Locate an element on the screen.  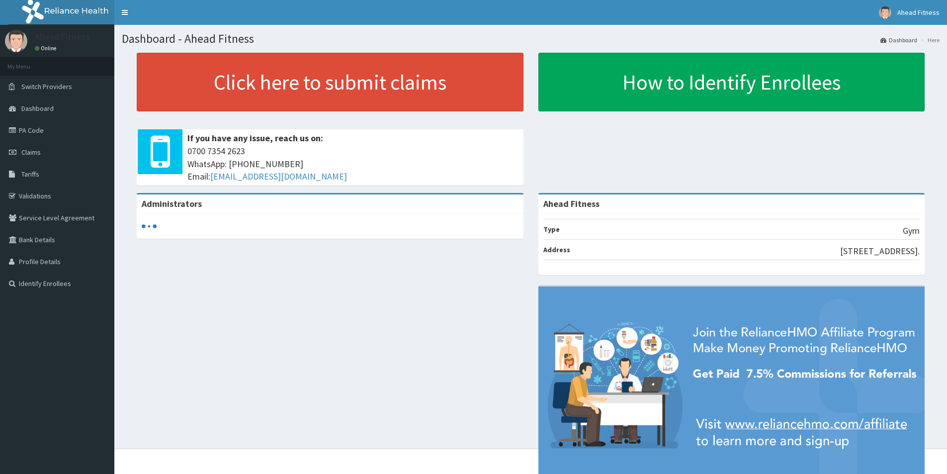
span: Dashboard is located at coordinates (37, 108).